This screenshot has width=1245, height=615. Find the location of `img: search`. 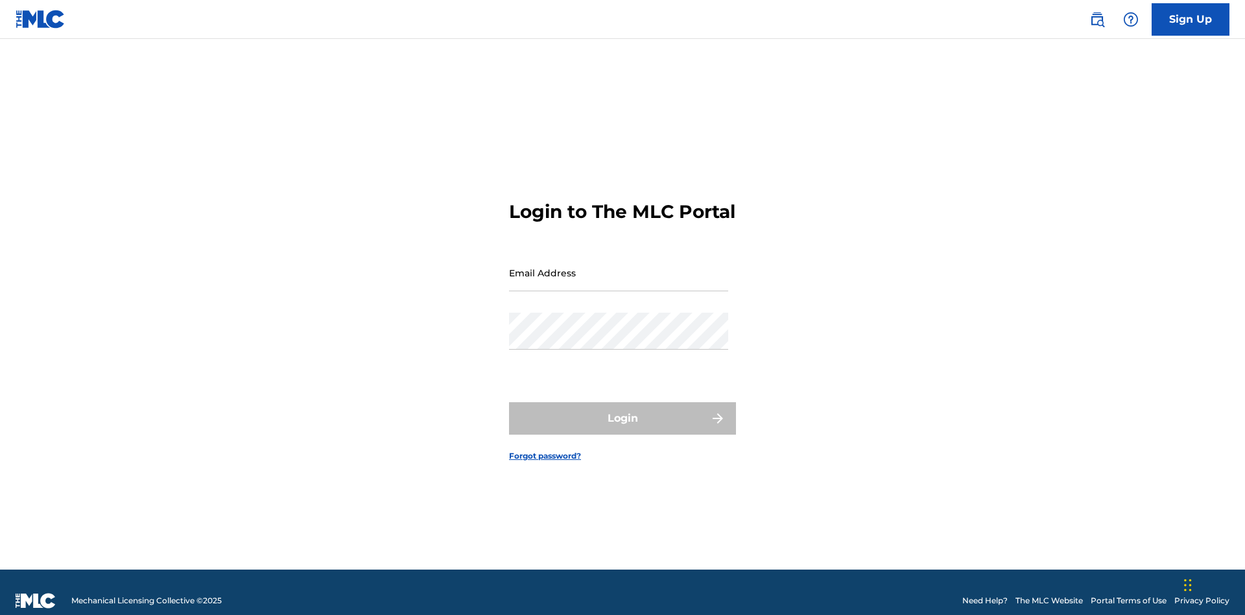

img: search is located at coordinates (1097, 19).